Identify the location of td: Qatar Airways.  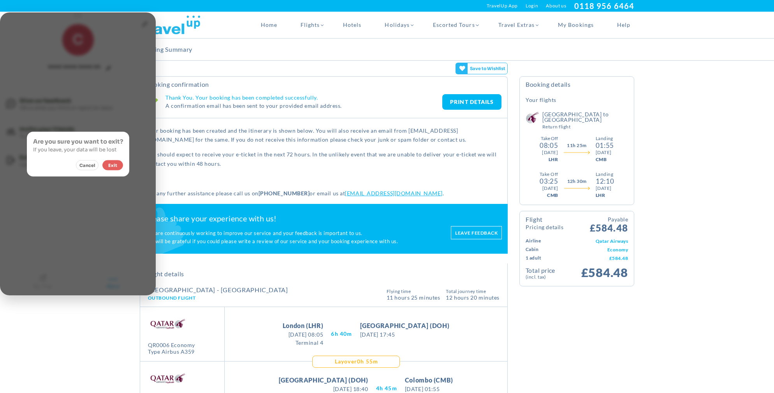
(593, 241).